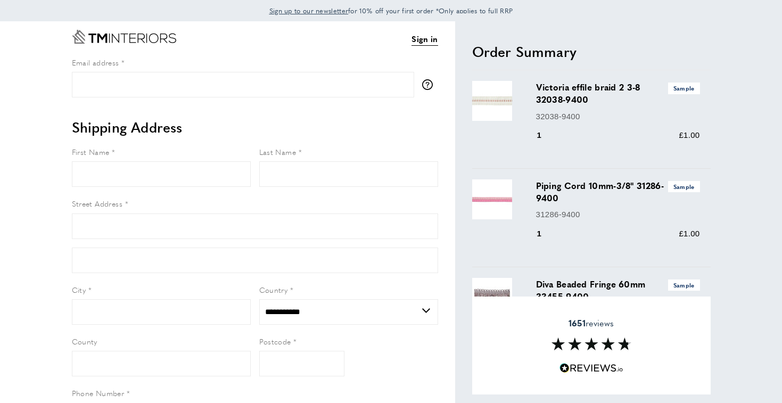 The image size is (782, 403). I want to click on span: Postcode, so click(275, 341).